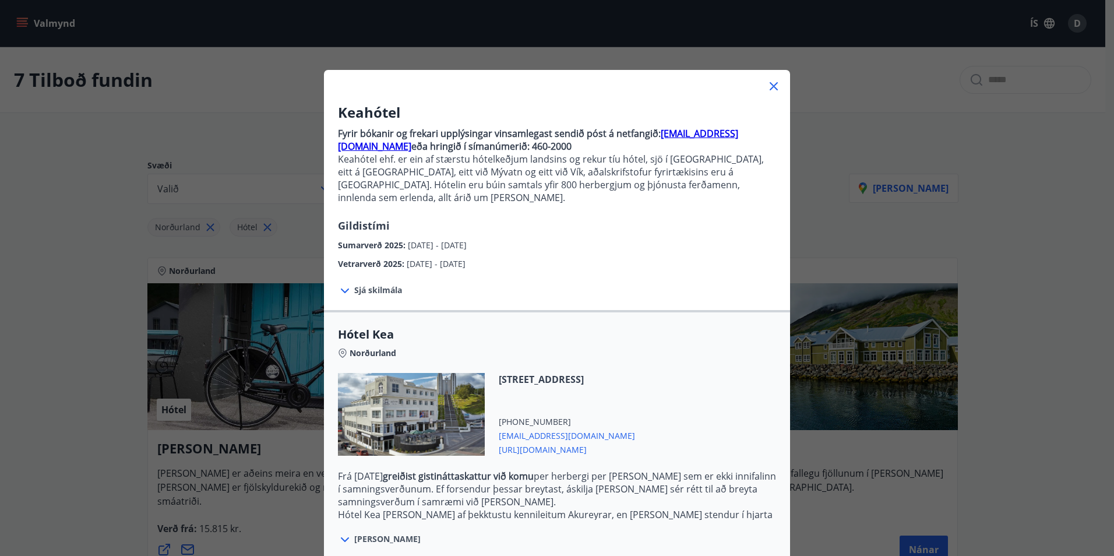 This screenshot has width=1114, height=556. Describe the element at coordinates (557, 335) in the screenshot. I see `span: Hótel Kea` at that location.